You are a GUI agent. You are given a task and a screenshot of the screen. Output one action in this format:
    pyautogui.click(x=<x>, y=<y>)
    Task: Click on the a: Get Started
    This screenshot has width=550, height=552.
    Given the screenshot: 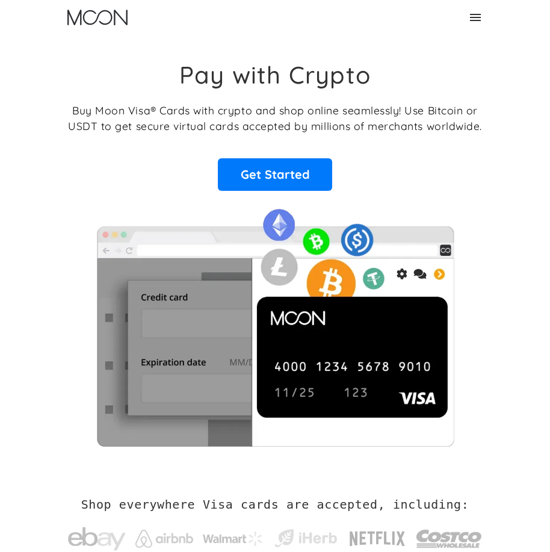 What is the action you would take?
    pyautogui.click(x=275, y=175)
    